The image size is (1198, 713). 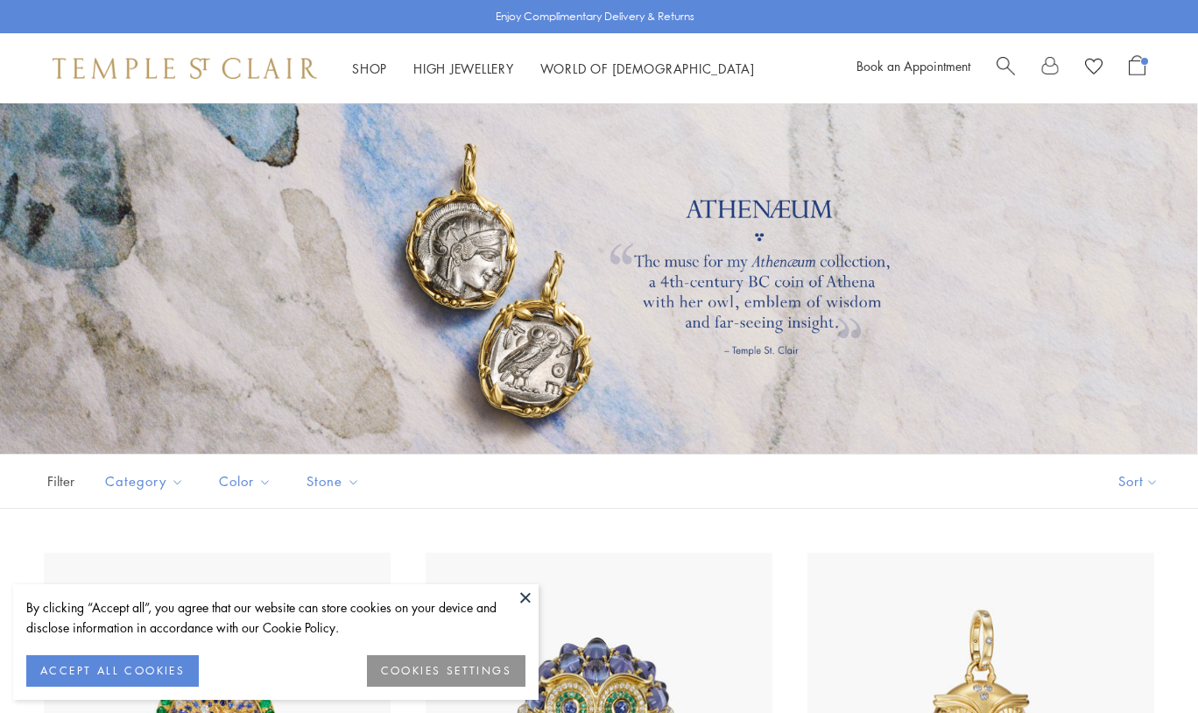 I want to click on span: Stone, so click(x=335, y=481).